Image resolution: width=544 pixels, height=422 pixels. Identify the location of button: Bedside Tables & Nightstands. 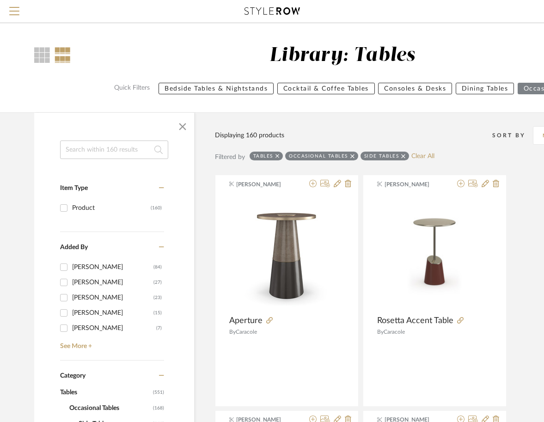
(216, 88).